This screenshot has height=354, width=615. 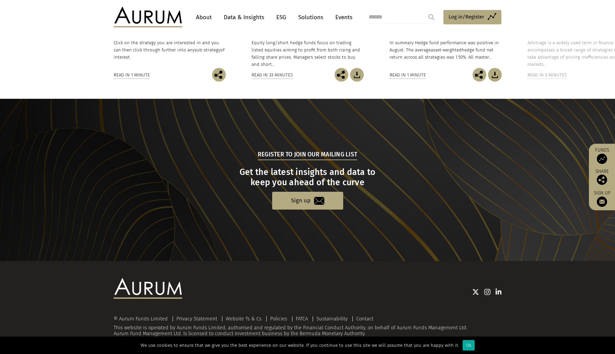 I want to click on a: Events, so click(x=342, y=17).